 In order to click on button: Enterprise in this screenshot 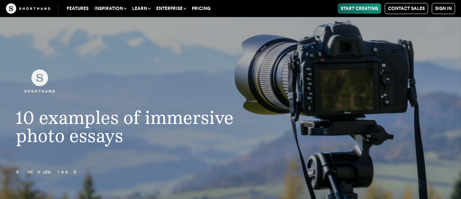, I will do `click(171, 9)`.